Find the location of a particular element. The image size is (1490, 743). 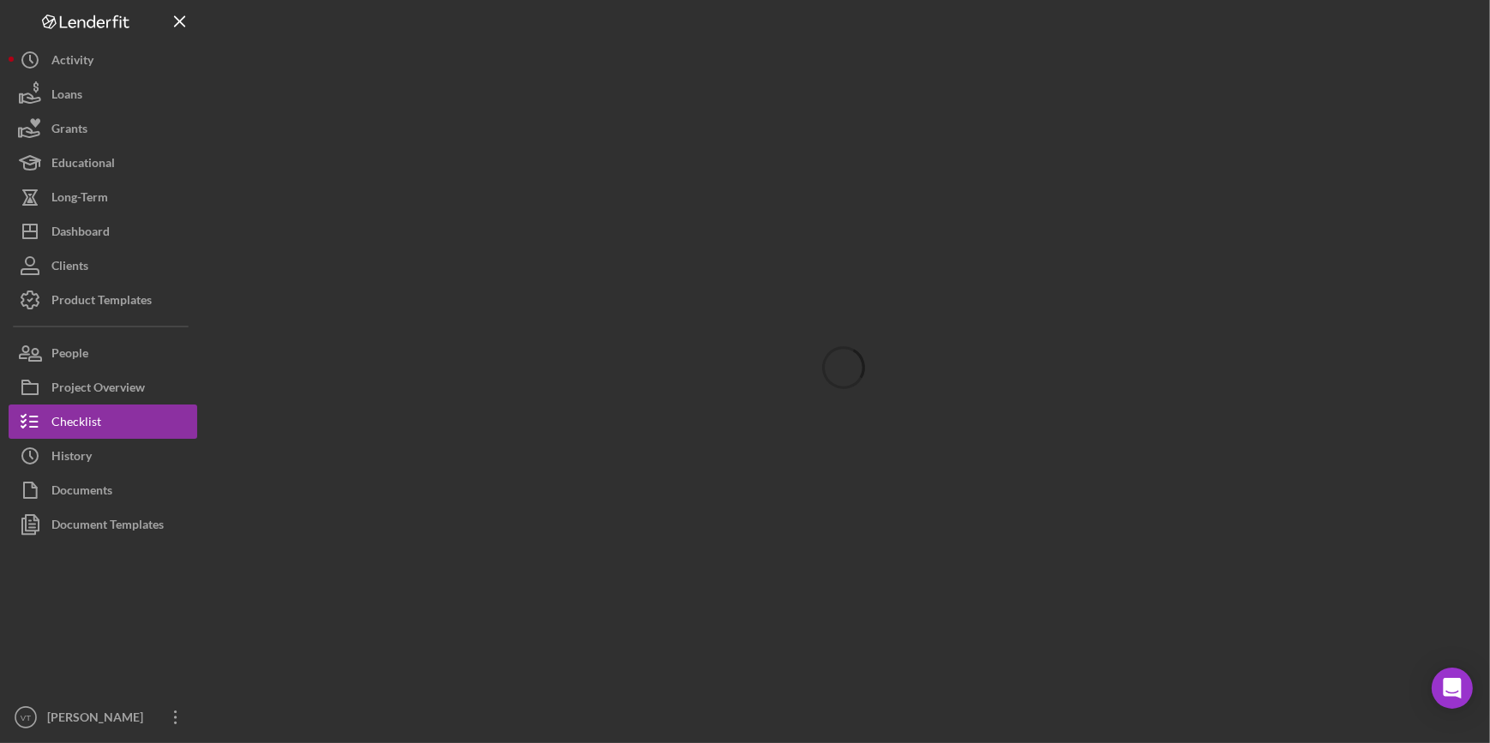

a: Grants is located at coordinates (103, 129).